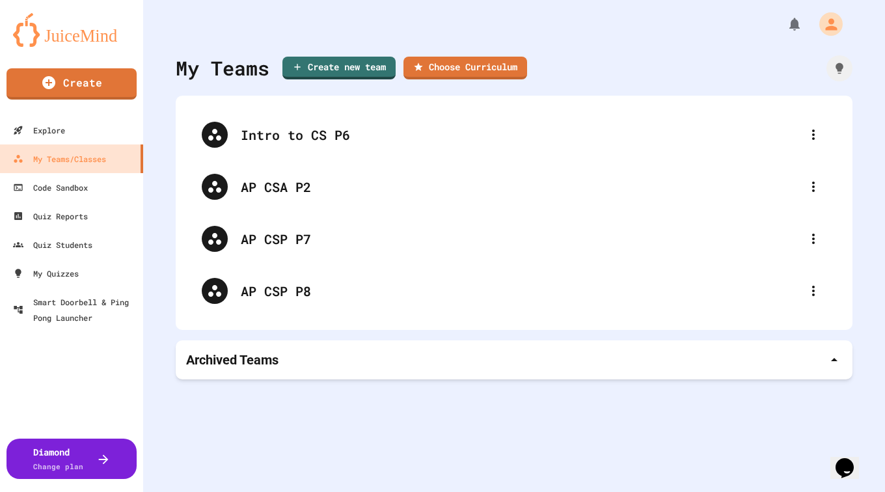 The image size is (885, 492). Describe the element at coordinates (53, 245) in the screenshot. I see `div: Quiz Students` at that location.